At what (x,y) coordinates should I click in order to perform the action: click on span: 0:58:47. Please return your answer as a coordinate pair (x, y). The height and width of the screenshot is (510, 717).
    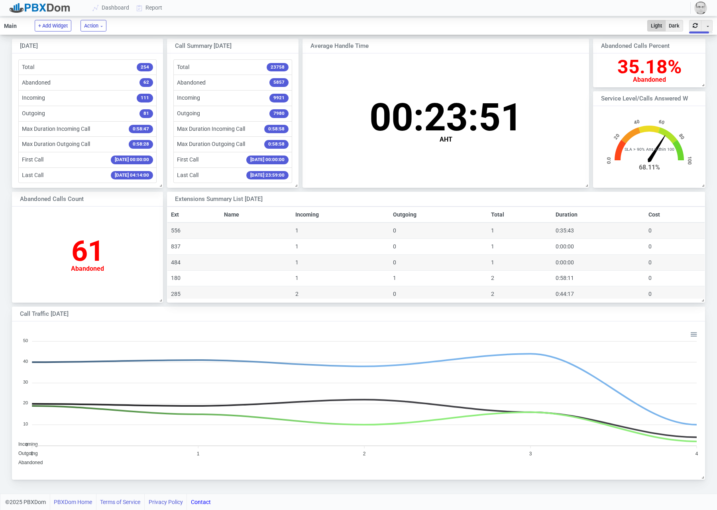
    Looking at the image, I should click on (141, 129).